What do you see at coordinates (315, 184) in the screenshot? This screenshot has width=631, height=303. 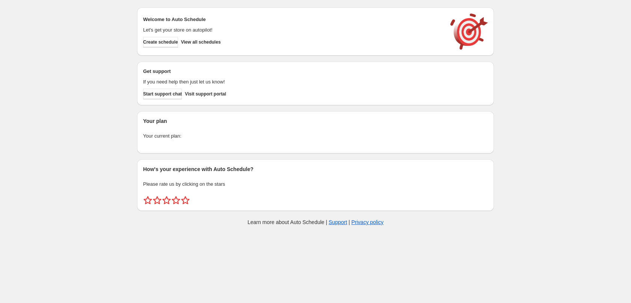 I see `p: Please rate us by clicking on the stars` at bounding box center [315, 184].